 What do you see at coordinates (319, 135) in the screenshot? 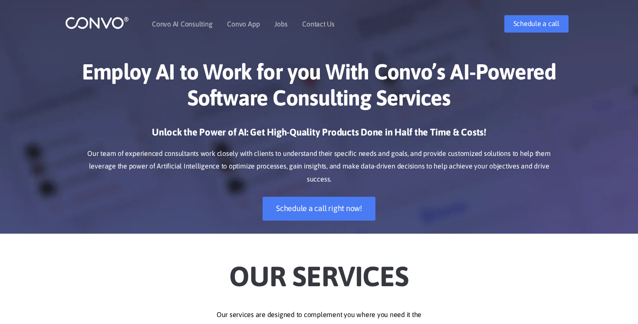
I see `h3: Unlock the Power of AI: Get High-Quality Products Done in Half the Time & Costs!` at bounding box center [319, 135].